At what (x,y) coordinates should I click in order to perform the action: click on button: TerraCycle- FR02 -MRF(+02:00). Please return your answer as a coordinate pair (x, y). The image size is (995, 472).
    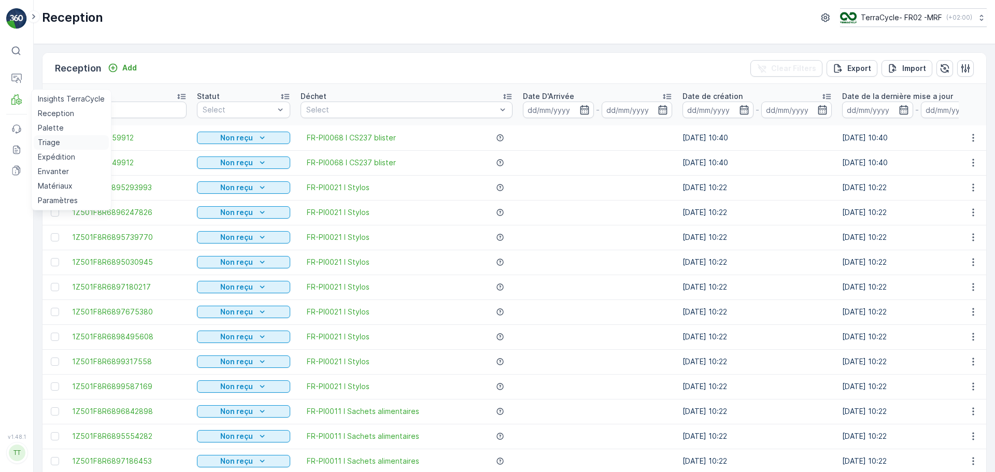
    Looking at the image, I should click on (913, 18).